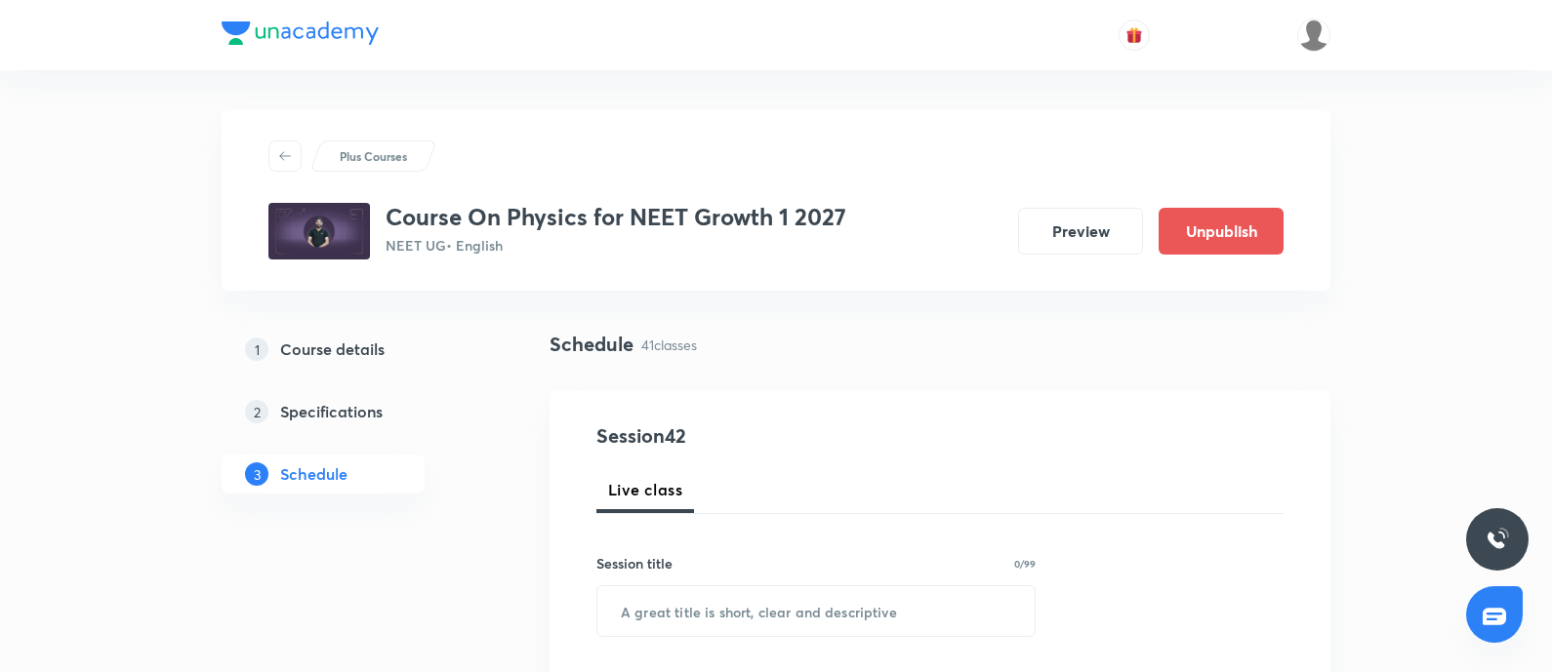  I want to click on input: A great title is short, clear and descriptive, so click(816, 611).